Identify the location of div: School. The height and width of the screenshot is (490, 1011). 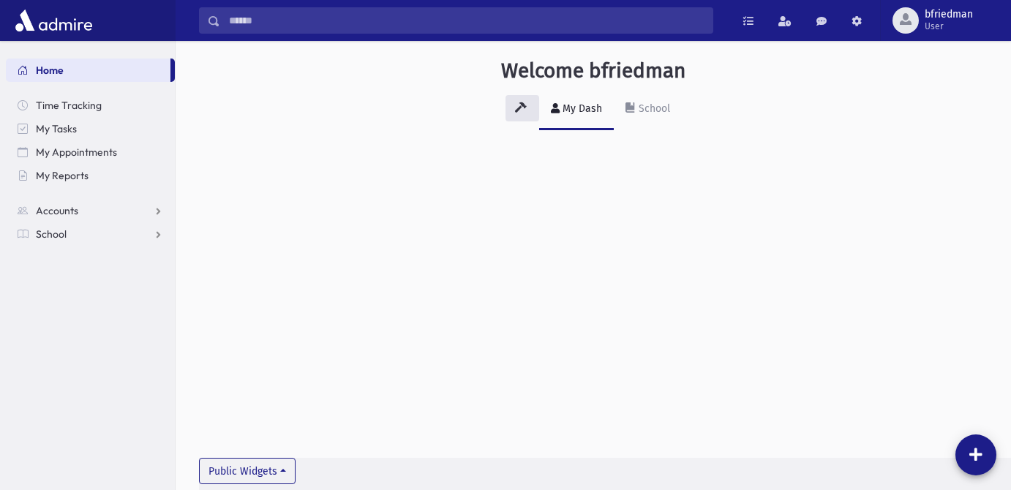
(653, 108).